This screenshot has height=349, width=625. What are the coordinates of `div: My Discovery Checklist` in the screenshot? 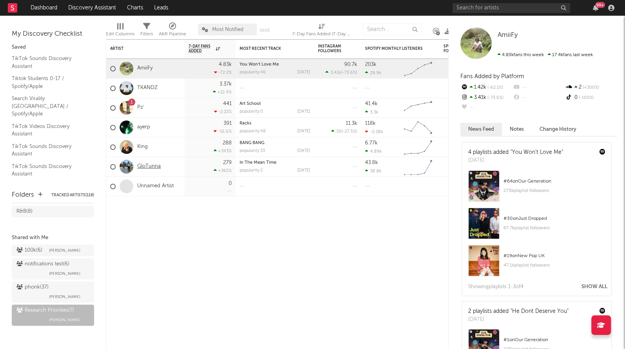 It's located at (53, 34).